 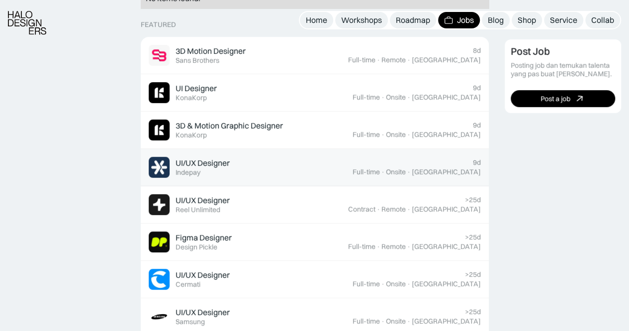 I want to click on div: Collab, so click(x=603, y=20).